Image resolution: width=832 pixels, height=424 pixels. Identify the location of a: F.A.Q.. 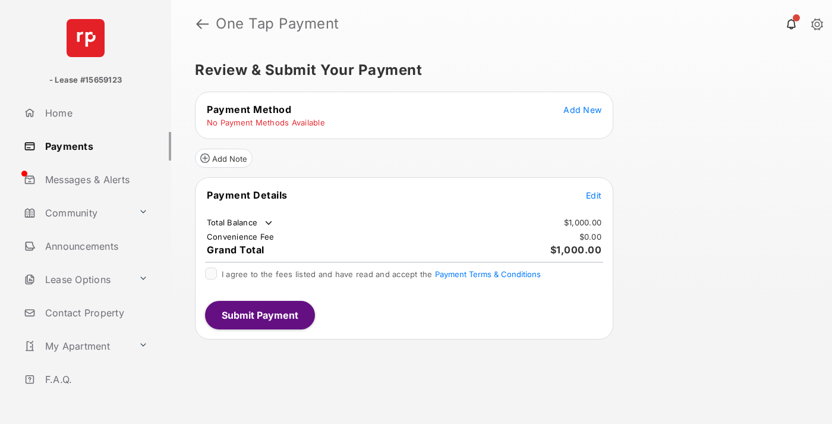
(95, 379).